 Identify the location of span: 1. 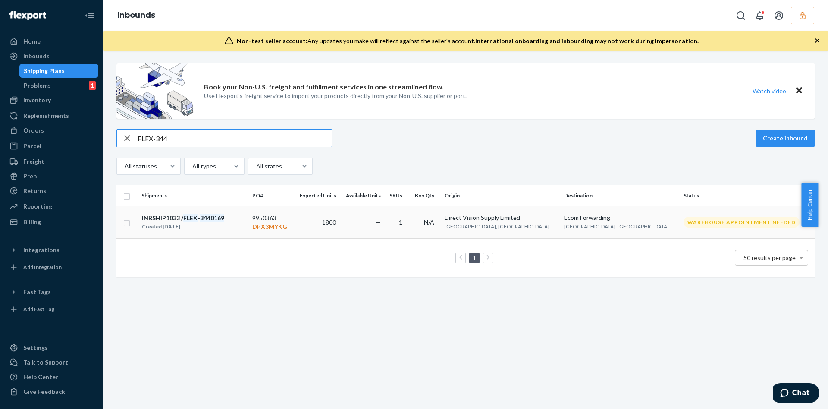
(401, 222).